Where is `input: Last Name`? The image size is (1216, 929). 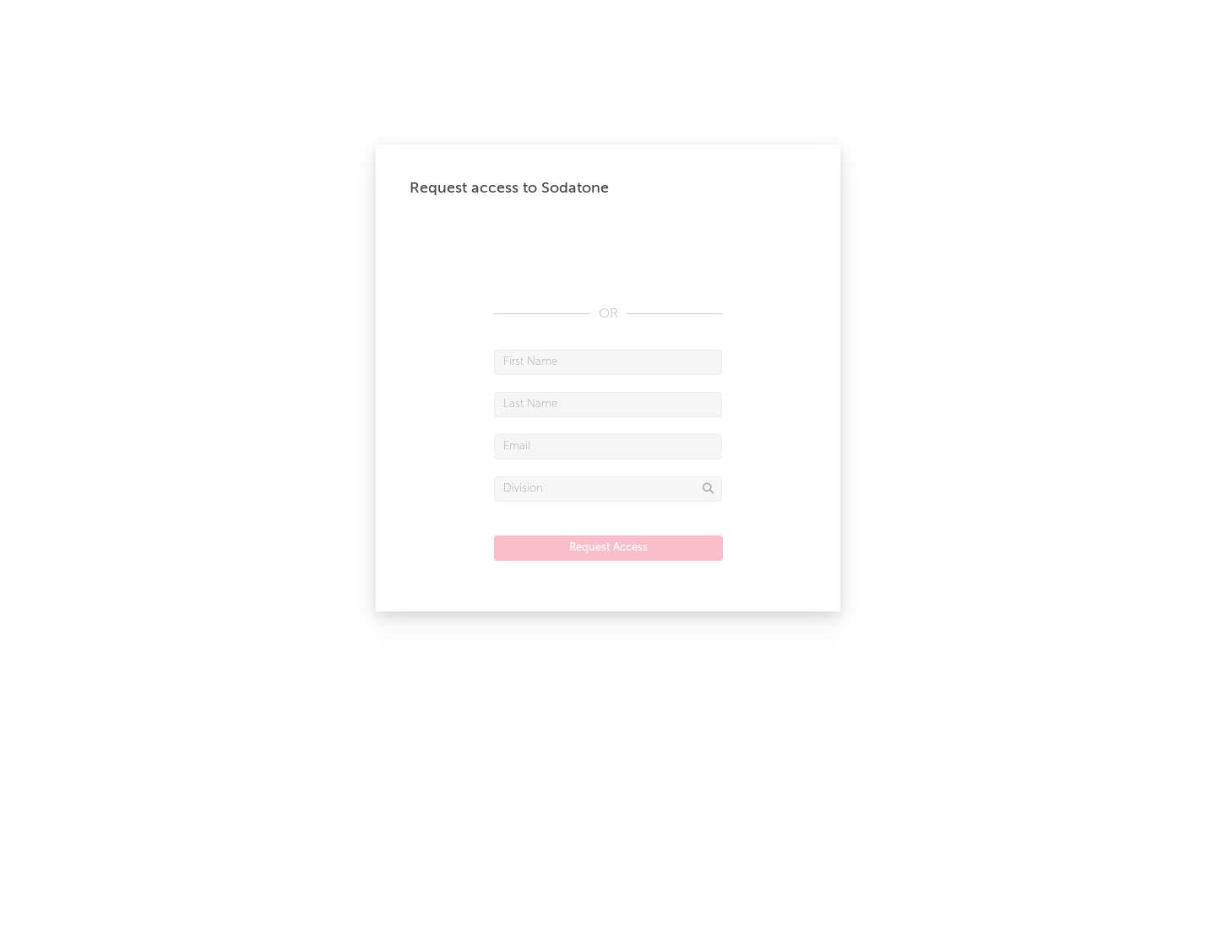 input: Last Name is located at coordinates (608, 405).